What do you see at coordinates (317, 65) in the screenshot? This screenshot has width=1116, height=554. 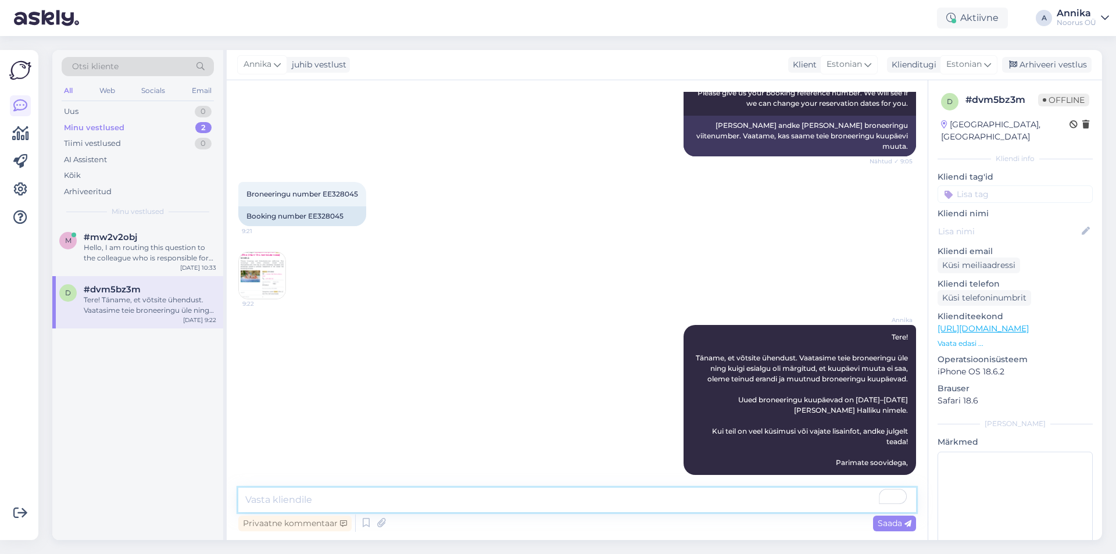 I see `div: juhib vestlust` at bounding box center [317, 65].